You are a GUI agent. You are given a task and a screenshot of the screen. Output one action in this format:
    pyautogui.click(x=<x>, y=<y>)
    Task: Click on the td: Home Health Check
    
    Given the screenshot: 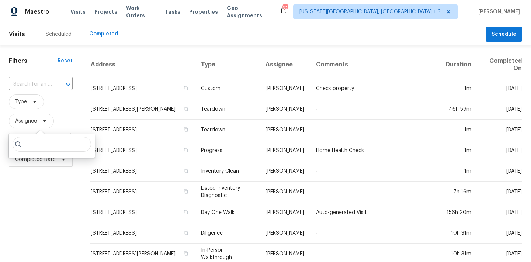 What is the action you would take?
    pyautogui.click(x=374, y=150)
    